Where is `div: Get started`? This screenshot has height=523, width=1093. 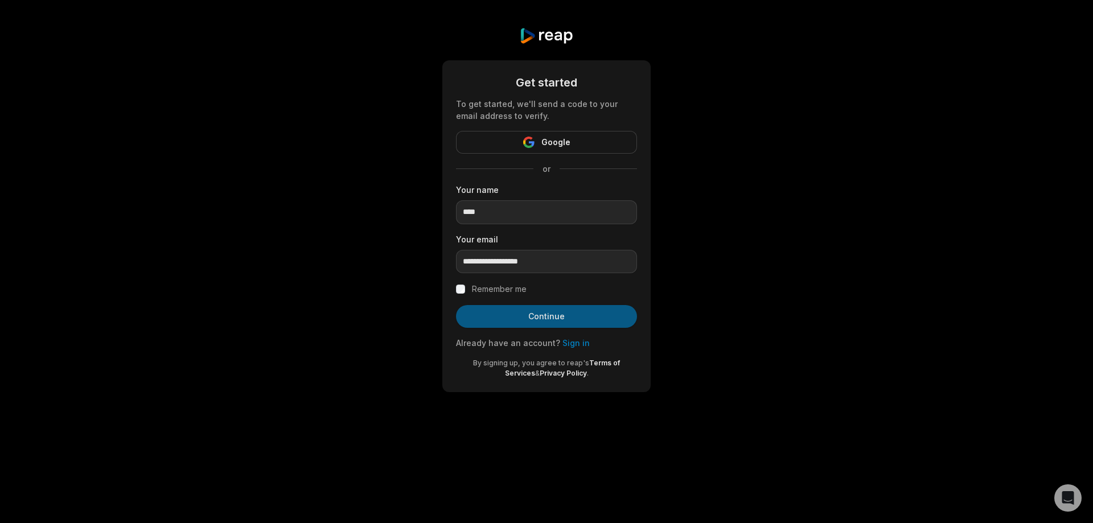
div: Get started is located at coordinates (547, 83).